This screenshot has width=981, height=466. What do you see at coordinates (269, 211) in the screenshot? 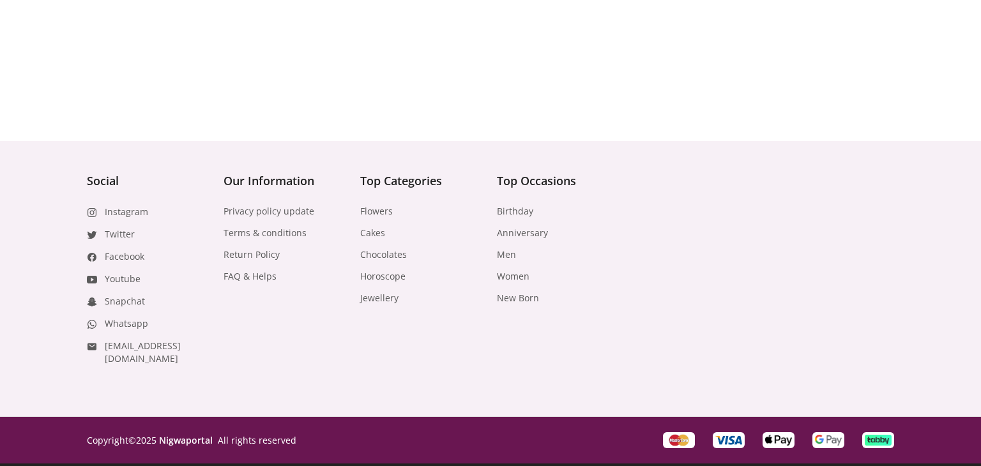
I see `a: Privacy policy update` at bounding box center [269, 211].